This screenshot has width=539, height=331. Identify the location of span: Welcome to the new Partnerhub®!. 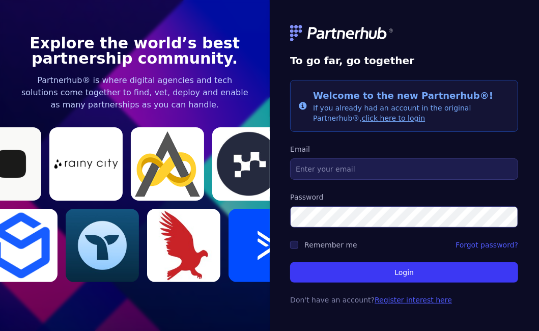
(403, 95).